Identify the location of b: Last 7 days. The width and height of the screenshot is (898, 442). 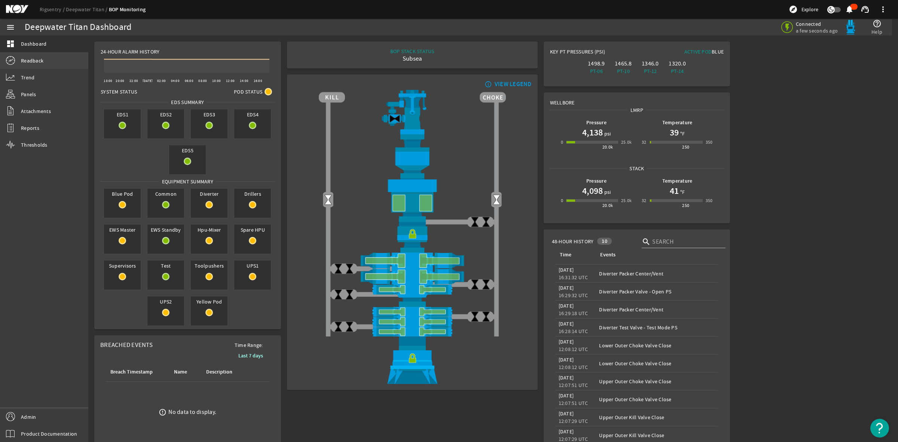
(251, 355).